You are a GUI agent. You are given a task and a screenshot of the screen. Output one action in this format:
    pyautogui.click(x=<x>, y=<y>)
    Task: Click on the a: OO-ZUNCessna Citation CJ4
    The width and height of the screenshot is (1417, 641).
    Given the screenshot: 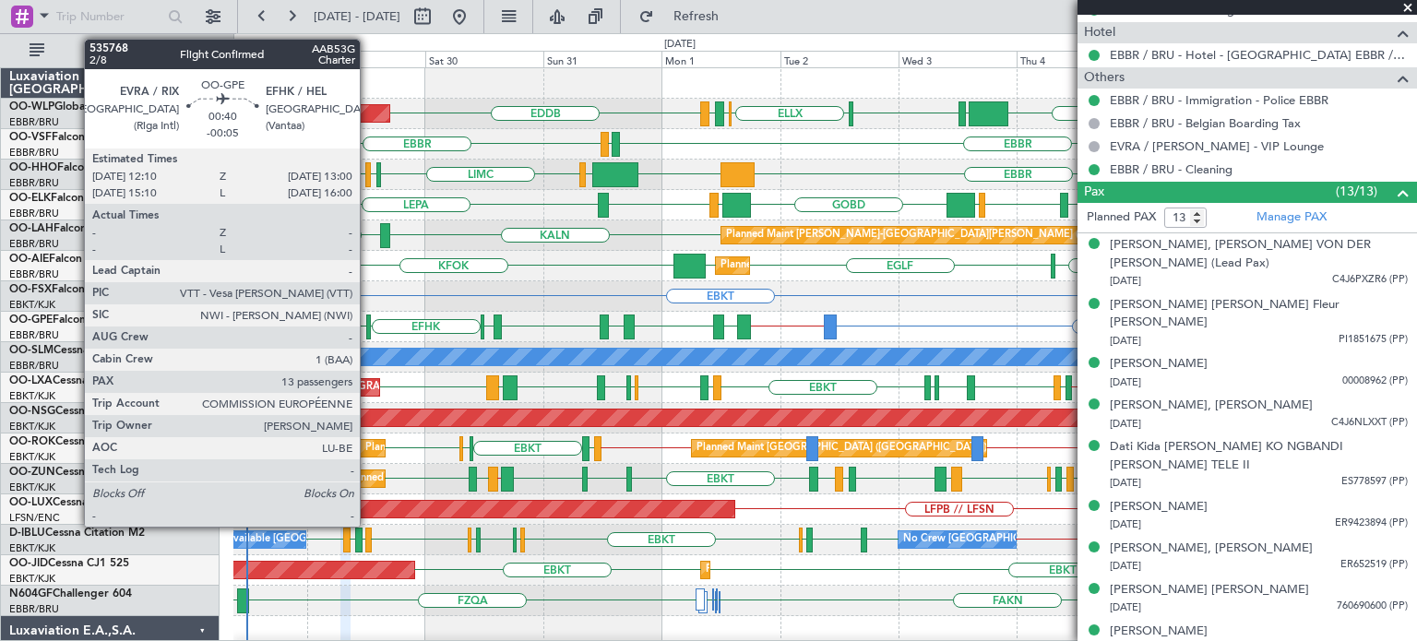 What is the action you would take?
    pyautogui.click(x=83, y=472)
    